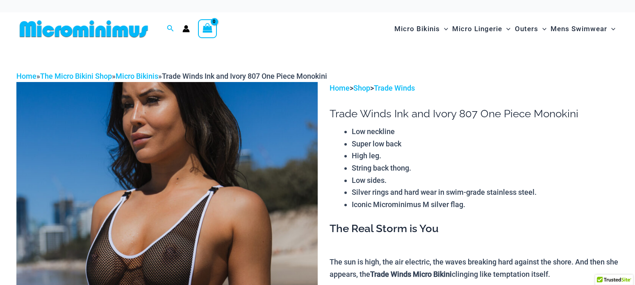 The width and height of the screenshot is (635, 285). Describe the element at coordinates (485, 180) in the screenshot. I see `li: Low sides.` at that location.